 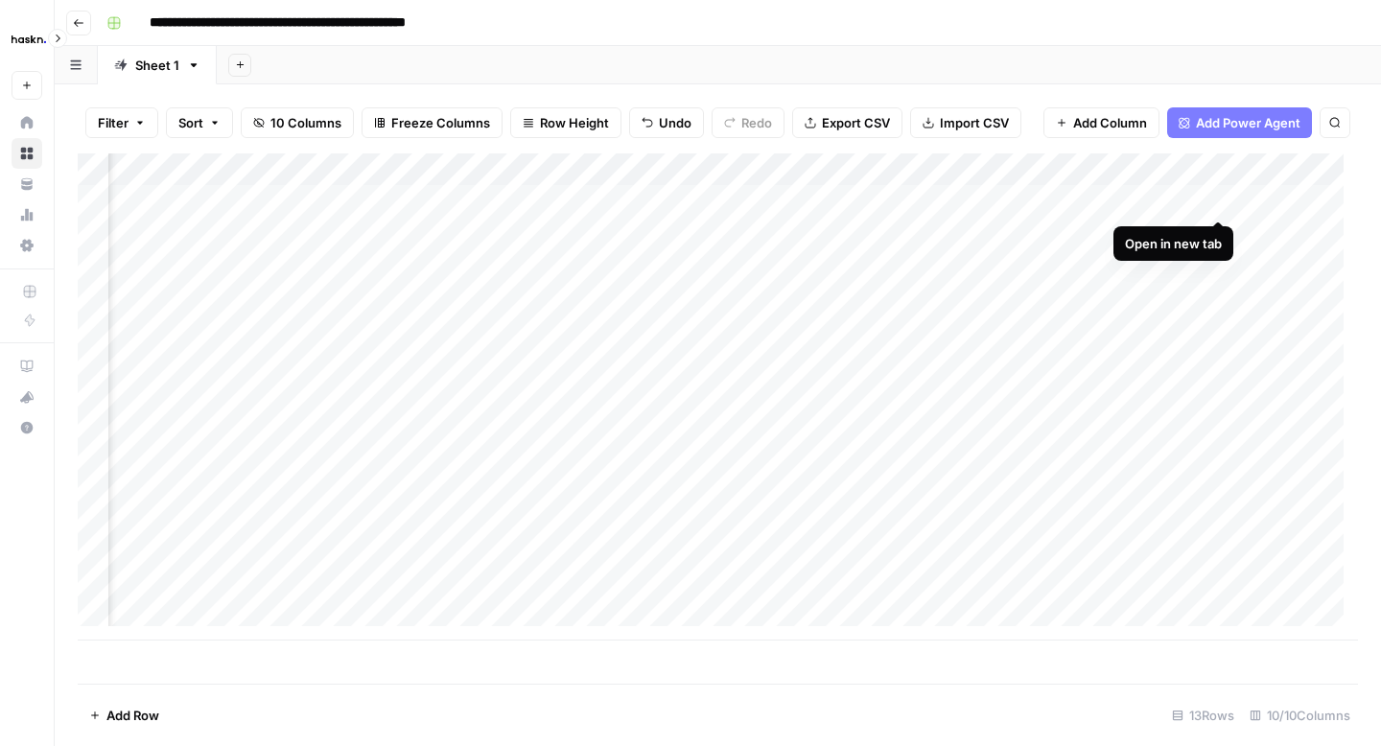 What do you see at coordinates (667, 123) in the screenshot?
I see `button: Undo` at bounding box center [667, 123].